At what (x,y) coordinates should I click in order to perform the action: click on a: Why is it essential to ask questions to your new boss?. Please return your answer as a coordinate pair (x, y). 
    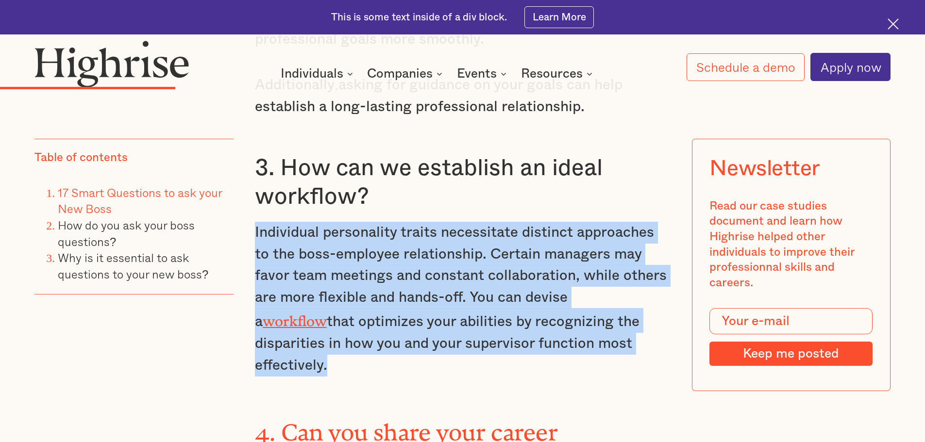
    Looking at the image, I should click on (133, 266).